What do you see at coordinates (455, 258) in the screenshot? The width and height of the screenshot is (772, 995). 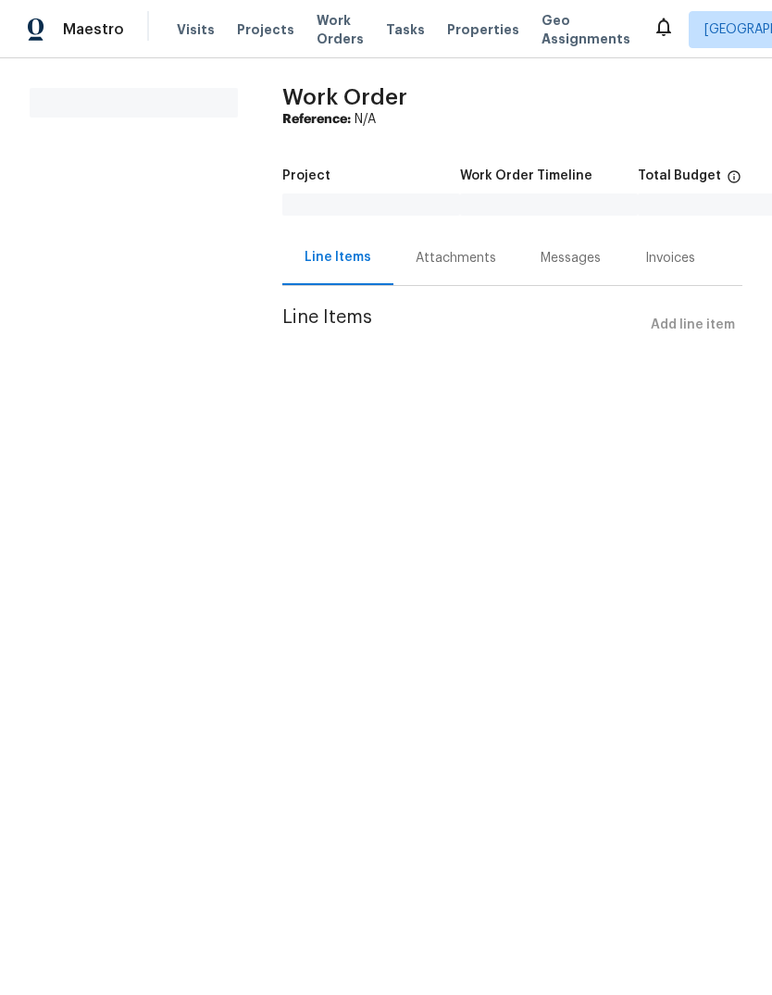 I see `div: Attachments` at bounding box center [455, 258].